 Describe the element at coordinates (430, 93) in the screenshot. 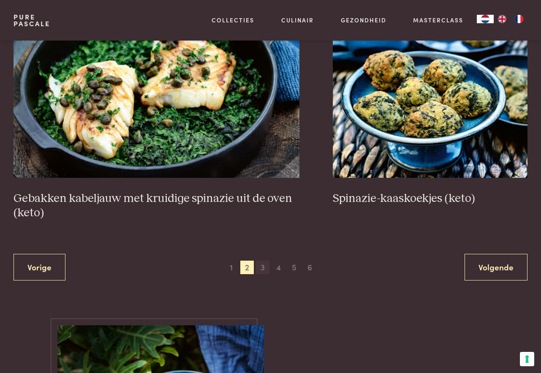

I see `img: Spinazie-kaaskoekjes (keto)` at that location.